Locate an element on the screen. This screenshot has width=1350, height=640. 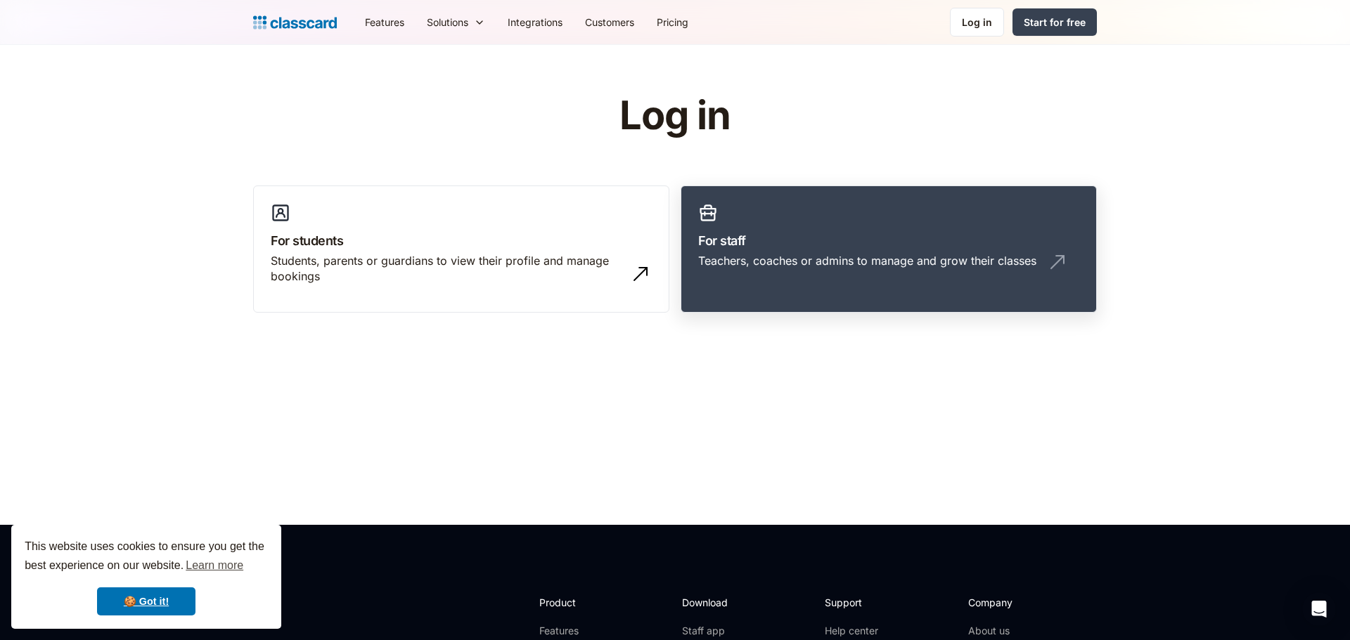
h2: Support is located at coordinates (853, 602).